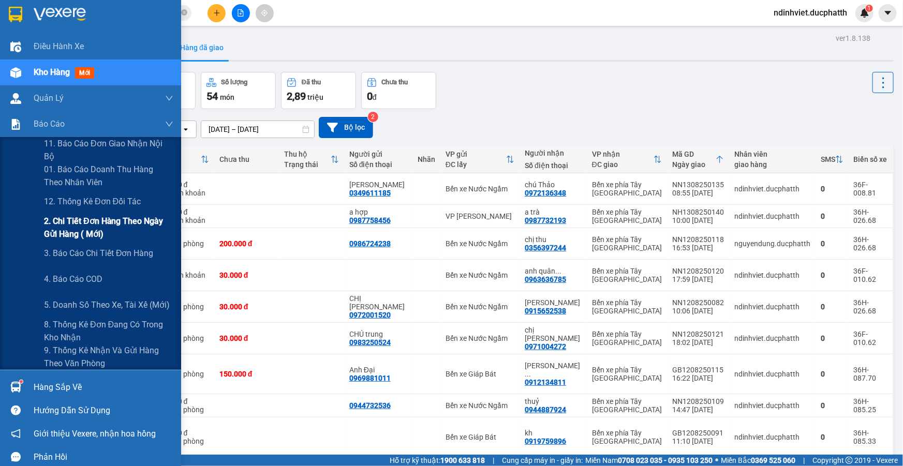 This screenshot has height=466, width=903. What do you see at coordinates (870, 189) in the screenshot?
I see `div: 36F-008.81` at bounding box center [870, 189].